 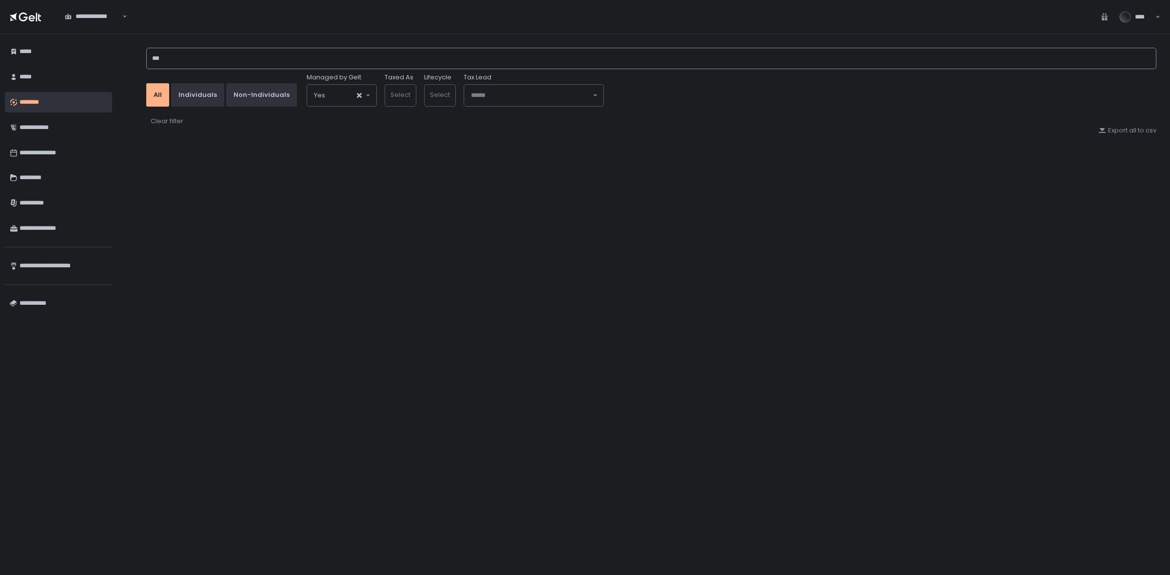 I want to click on div: Clear filter, so click(x=167, y=121).